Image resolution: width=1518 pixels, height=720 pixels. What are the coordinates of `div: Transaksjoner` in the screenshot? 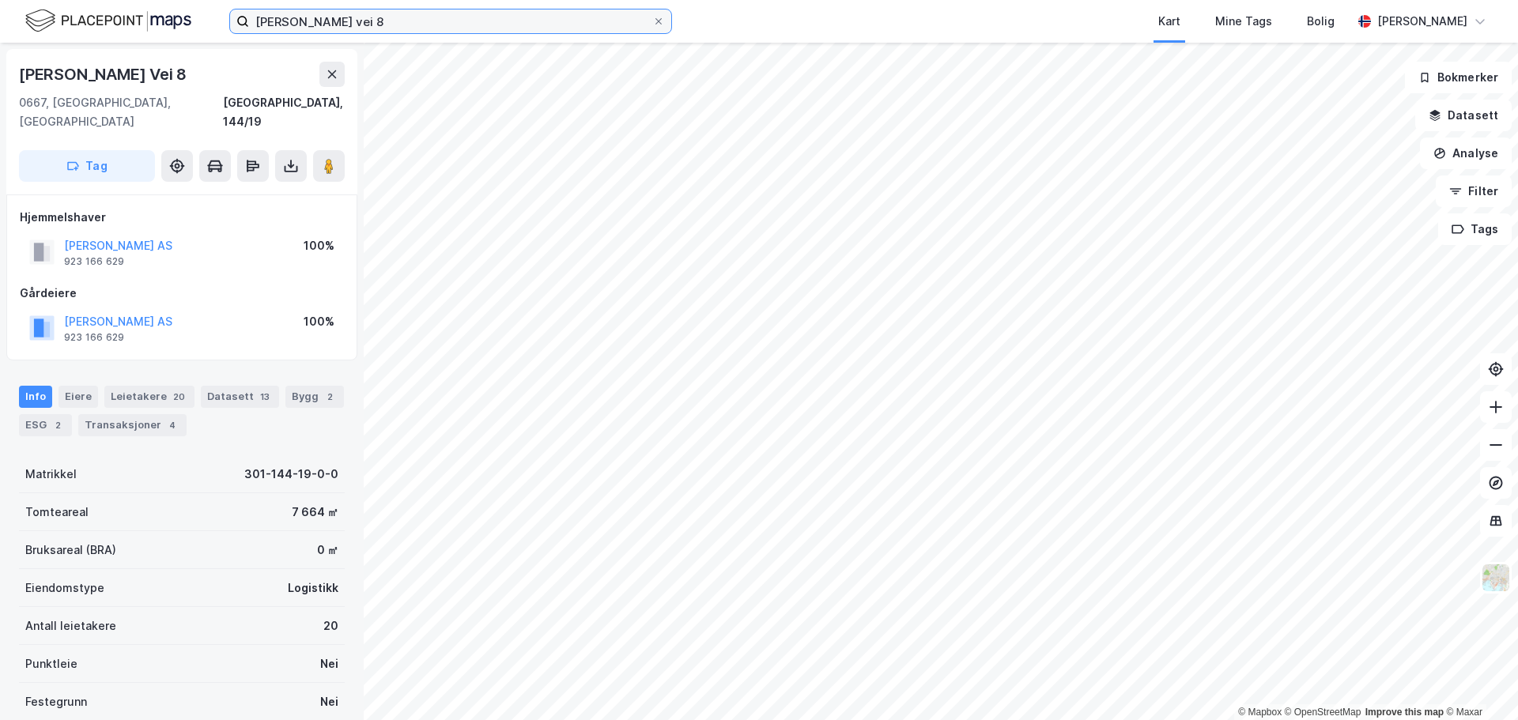 It's located at (132, 425).